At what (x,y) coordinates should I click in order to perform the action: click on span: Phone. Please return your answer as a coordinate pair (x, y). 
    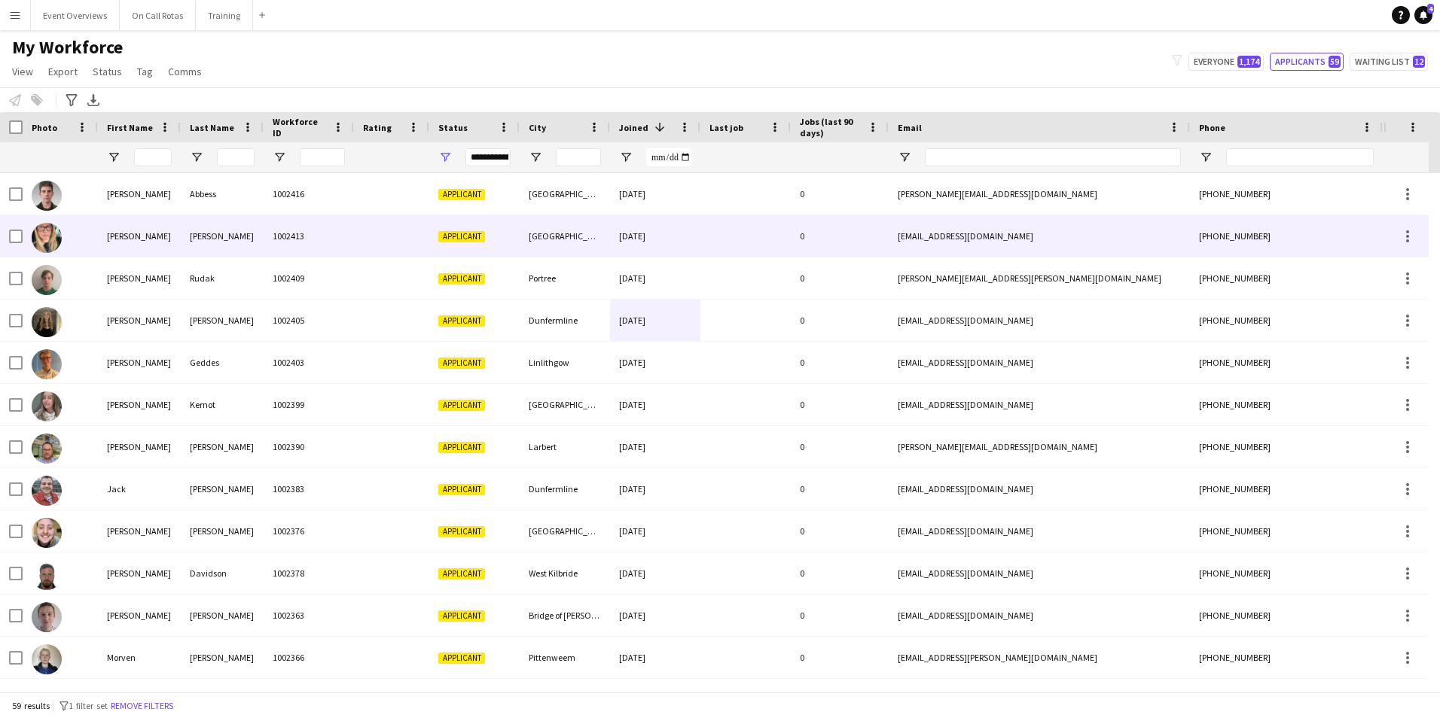
    Looking at the image, I should click on (1211, 127).